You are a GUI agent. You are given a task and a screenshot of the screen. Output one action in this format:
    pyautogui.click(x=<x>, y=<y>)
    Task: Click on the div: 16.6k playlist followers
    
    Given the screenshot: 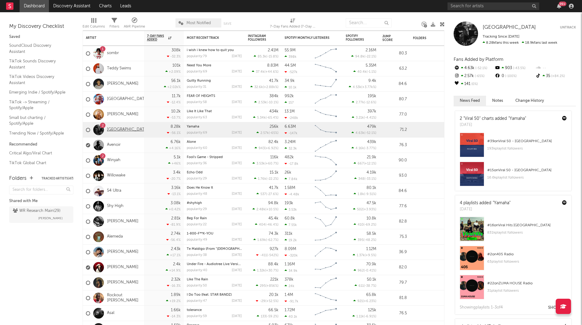 What is the action you would take?
    pyautogui.click(x=527, y=177)
    